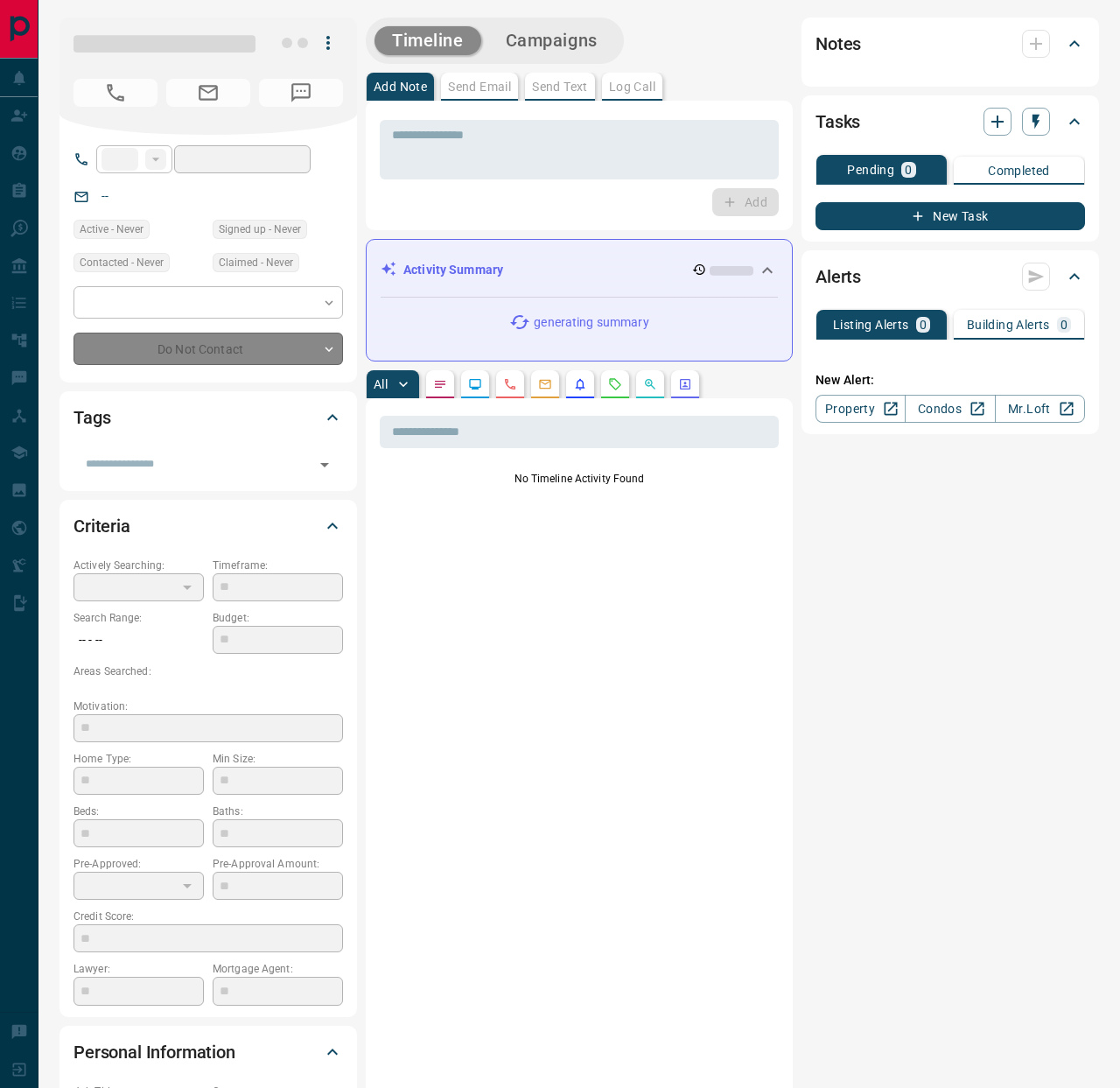 The width and height of the screenshot is (1120, 1088). Describe the element at coordinates (476, 384) in the screenshot. I see `svg: Lead Browsing Activity` at that location.